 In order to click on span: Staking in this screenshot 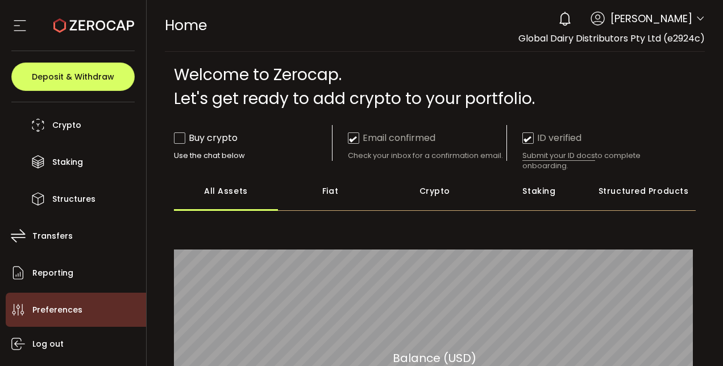, I will do `click(68, 162)`.